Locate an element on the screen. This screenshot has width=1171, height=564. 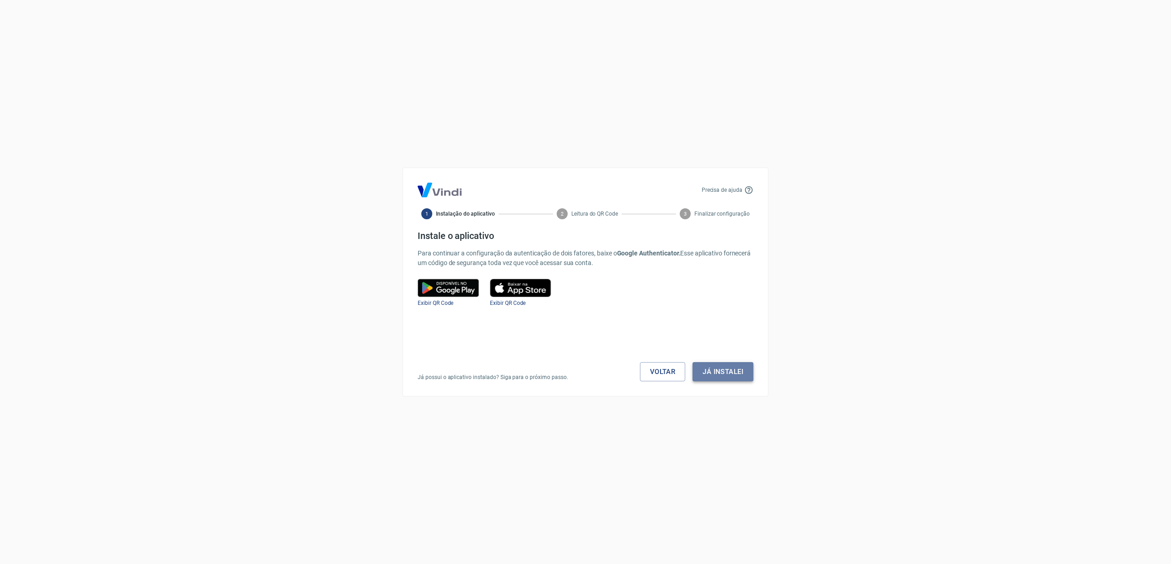
p: Já possui o aplicativo instalado? Siga para o próximo passo. is located at coordinates (493, 377).